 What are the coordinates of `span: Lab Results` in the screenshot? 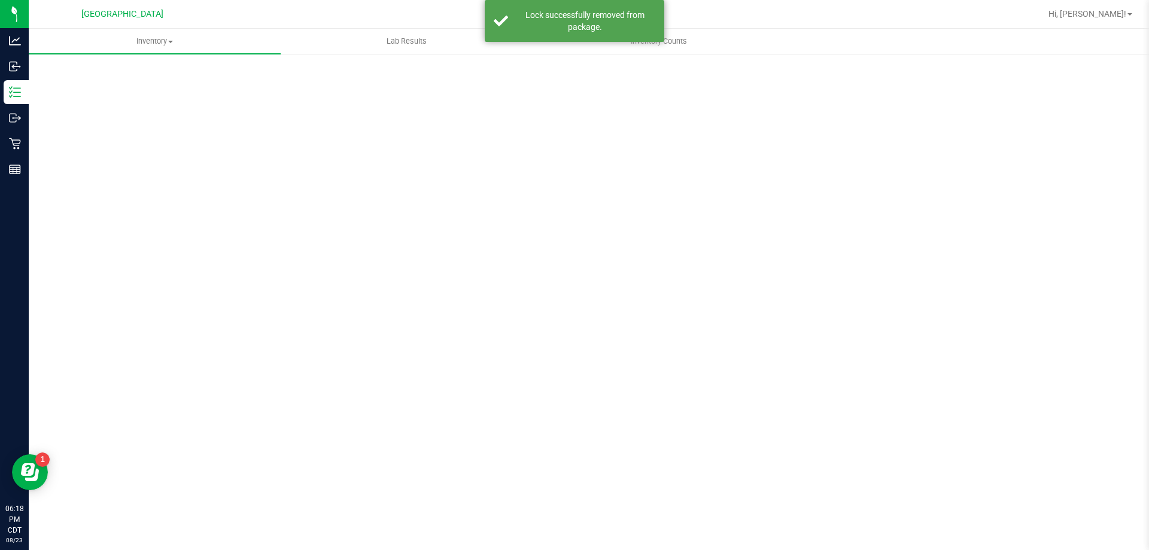 It's located at (407, 41).